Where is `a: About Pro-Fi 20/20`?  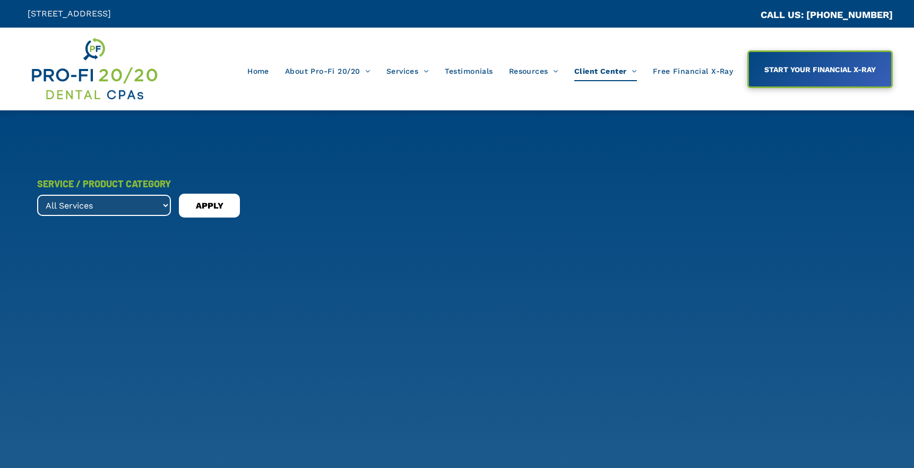
a: About Pro-Fi 20/20 is located at coordinates (327, 71).